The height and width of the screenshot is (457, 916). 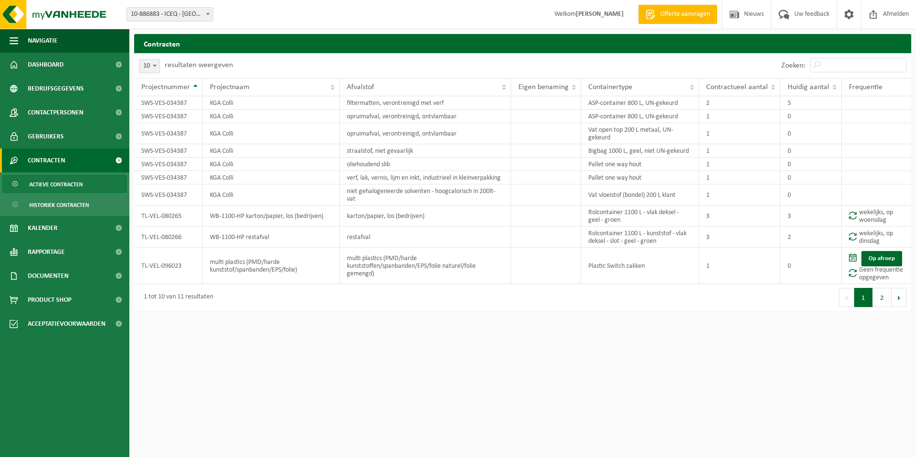 I want to click on span: Projectnummer, so click(x=166, y=87).